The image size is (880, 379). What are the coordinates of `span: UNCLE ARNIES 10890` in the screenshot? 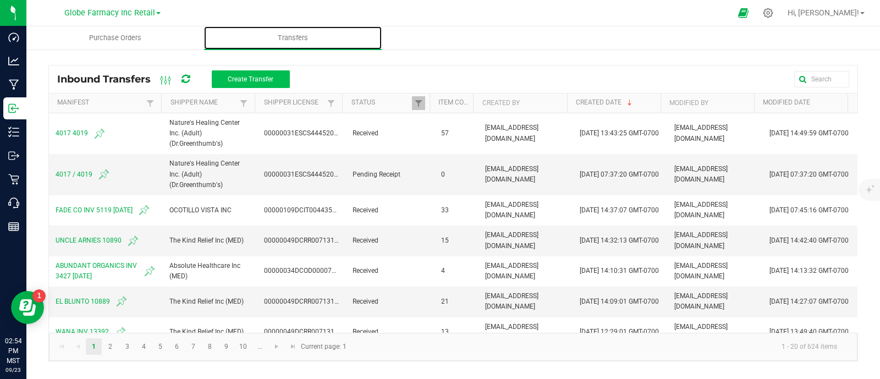 It's located at (106, 241).